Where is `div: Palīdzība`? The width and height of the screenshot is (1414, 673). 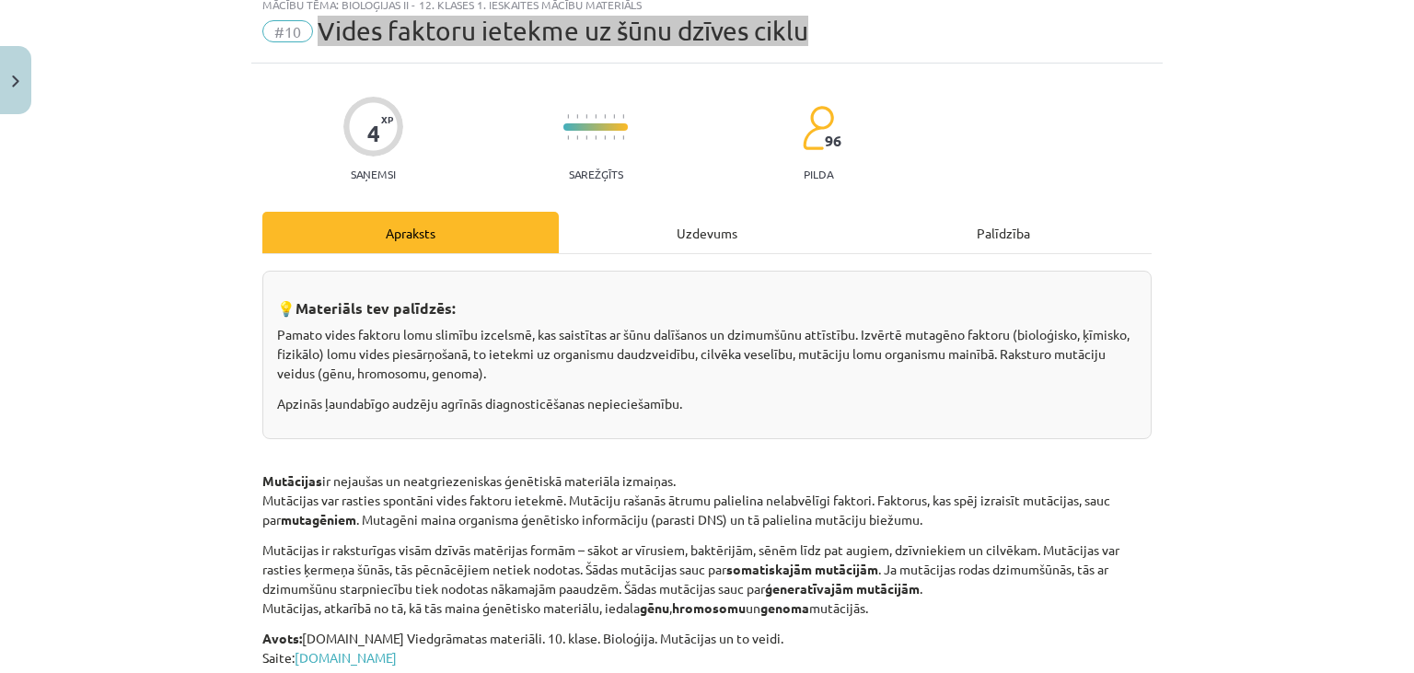
div: Palīdzība is located at coordinates (1003, 232).